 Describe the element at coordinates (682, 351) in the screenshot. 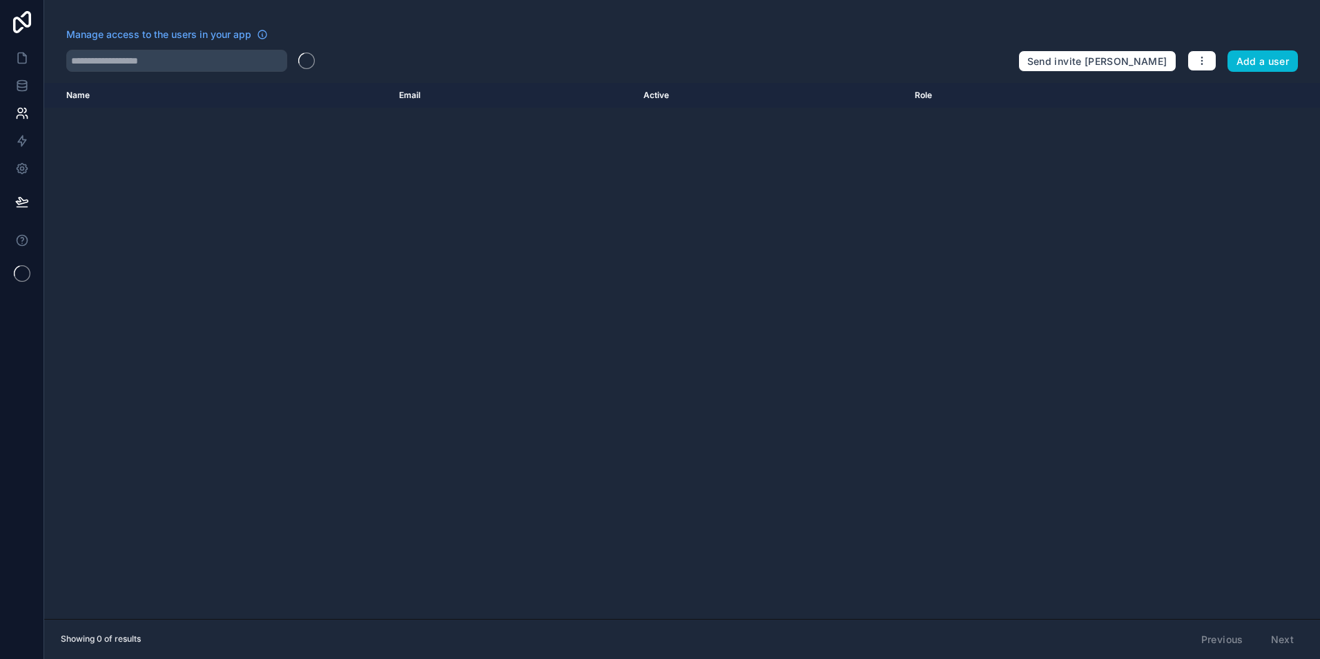

I see `div: scrollable content` at that location.